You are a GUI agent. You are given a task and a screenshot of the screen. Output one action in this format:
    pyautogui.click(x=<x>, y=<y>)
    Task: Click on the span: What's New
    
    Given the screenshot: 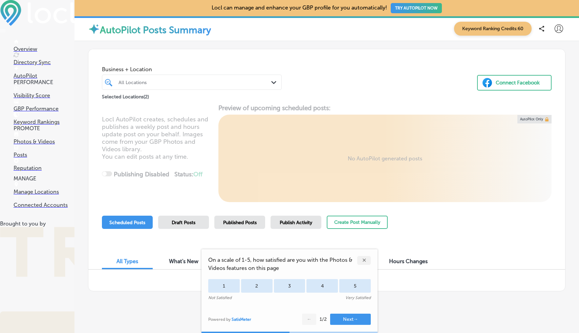 What is the action you would take?
    pyautogui.click(x=184, y=261)
    